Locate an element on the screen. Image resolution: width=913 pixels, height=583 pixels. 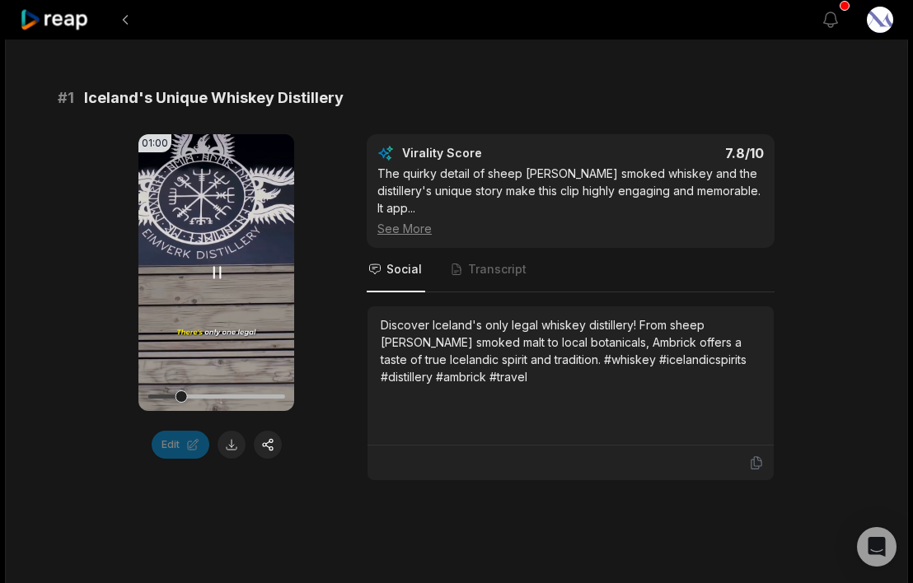
span: Iceland's Unique Whiskey Distillery is located at coordinates (213, 98).